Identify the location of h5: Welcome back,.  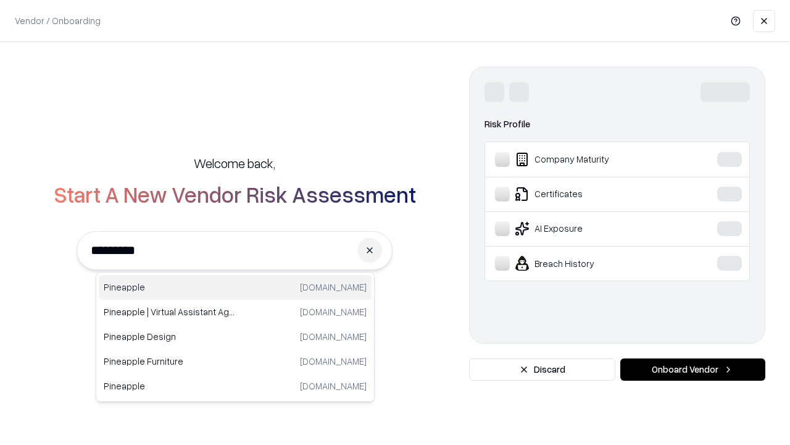
(235, 163).